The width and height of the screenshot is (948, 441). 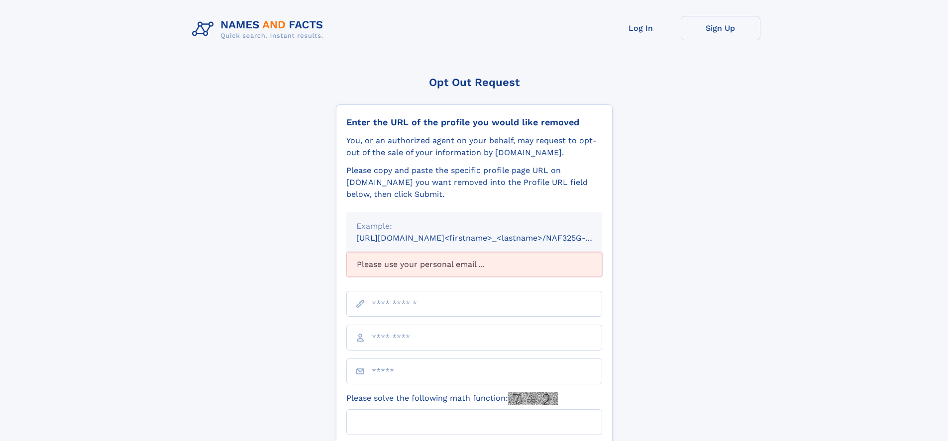 I want to click on a: Sign Up, so click(x=721, y=28).